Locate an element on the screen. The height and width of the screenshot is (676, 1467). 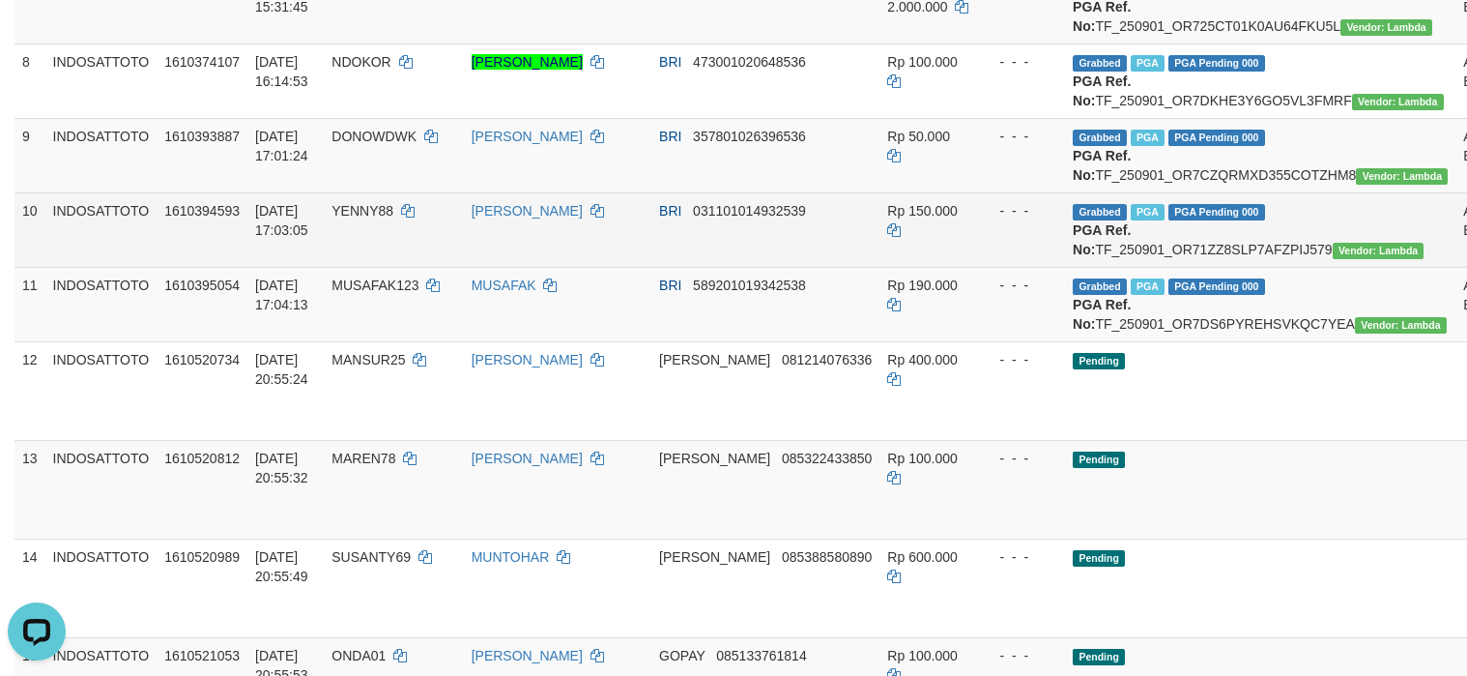
td: 13 is located at coordinates (30, 489).